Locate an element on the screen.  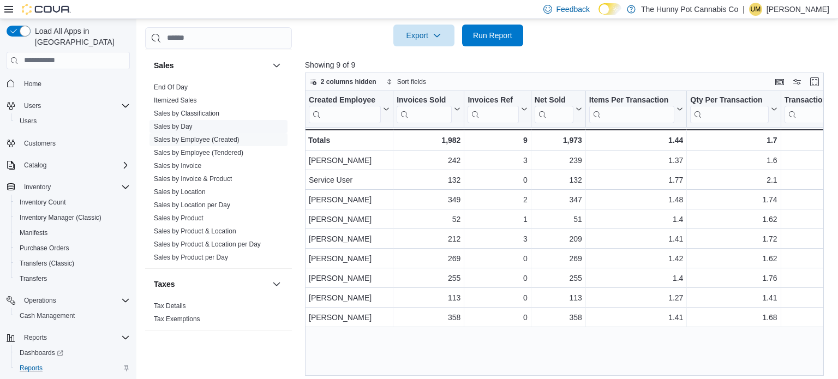
button: Transfers is located at coordinates (73, 279).